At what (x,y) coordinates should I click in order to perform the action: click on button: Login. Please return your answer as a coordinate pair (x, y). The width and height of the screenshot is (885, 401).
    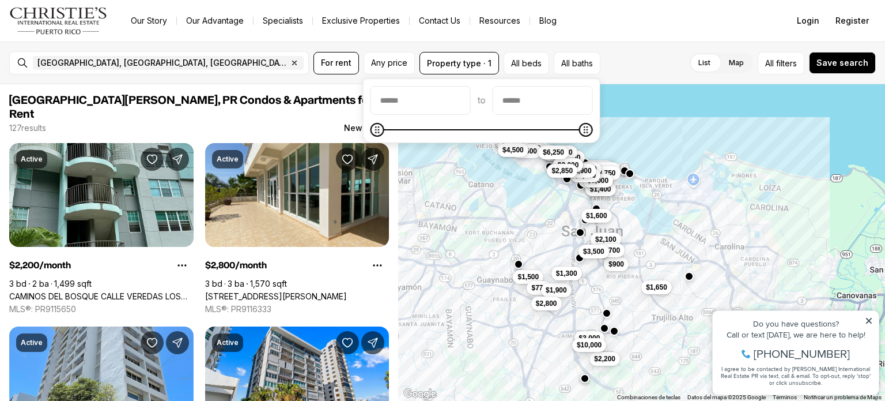
    Looking at the image, I should click on (808, 21).